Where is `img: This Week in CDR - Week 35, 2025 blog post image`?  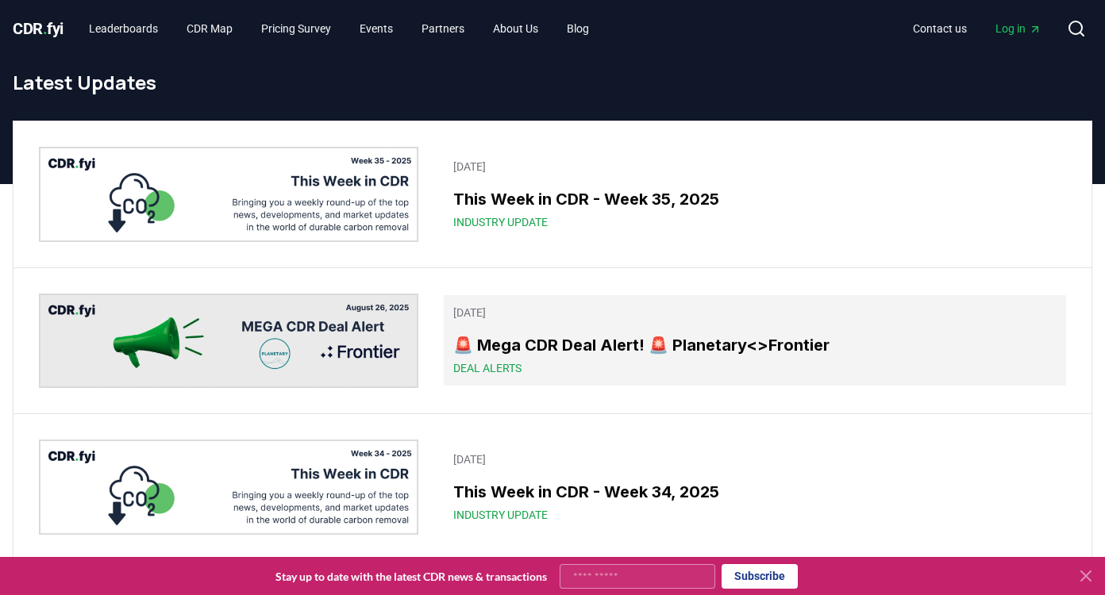
img: This Week in CDR - Week 35, 2025 blog post image is located at coordinates (229, 194).